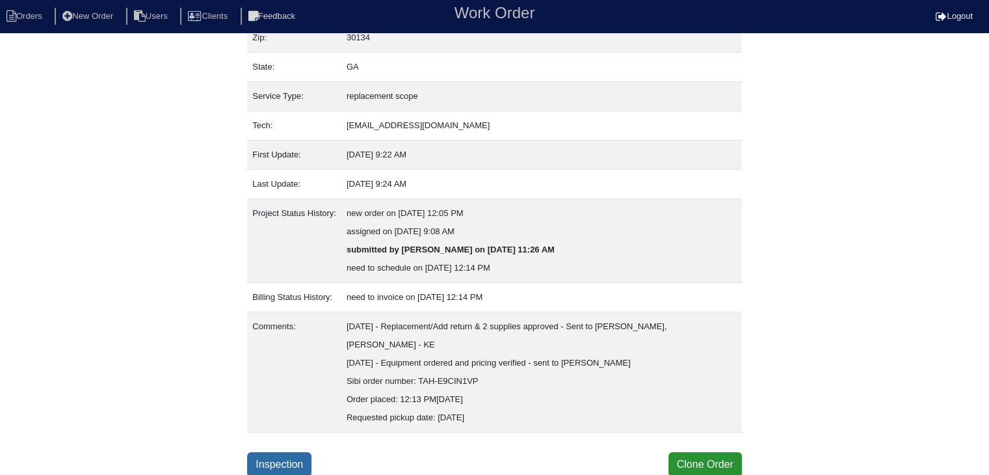  What do you see at coordinates (542, 38) in the screenshot?
I see `td: 30134` at bounding box center [542, 38].